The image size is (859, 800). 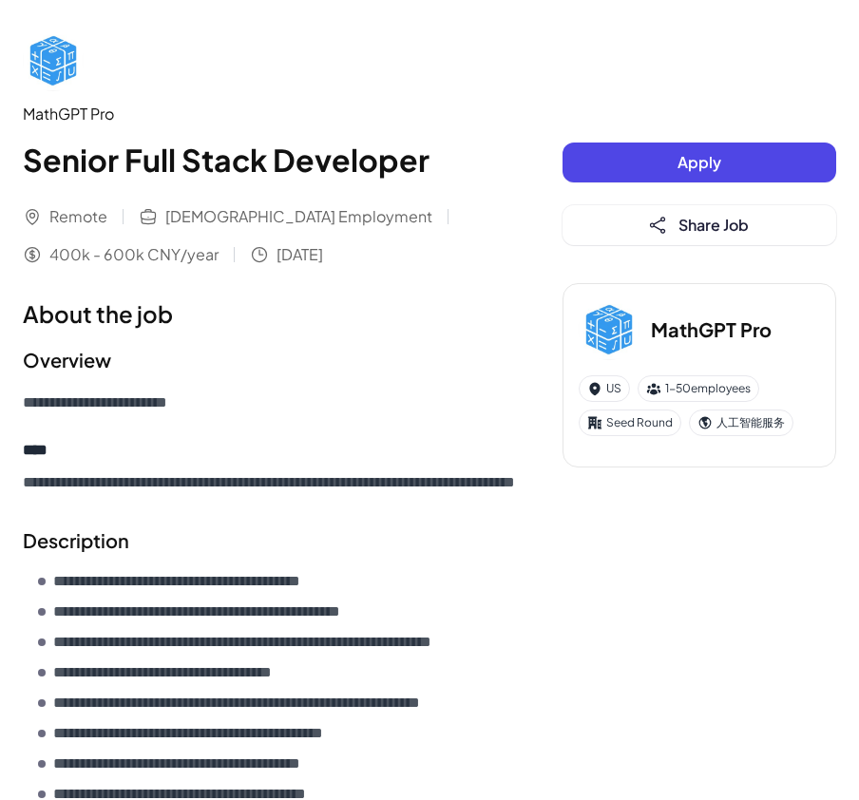 I want to click on h1: Senior Full Stack Developer, so click(x=274, y=160).